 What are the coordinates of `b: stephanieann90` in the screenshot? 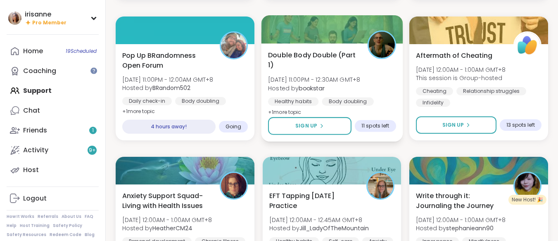 It's located at (469, 228).